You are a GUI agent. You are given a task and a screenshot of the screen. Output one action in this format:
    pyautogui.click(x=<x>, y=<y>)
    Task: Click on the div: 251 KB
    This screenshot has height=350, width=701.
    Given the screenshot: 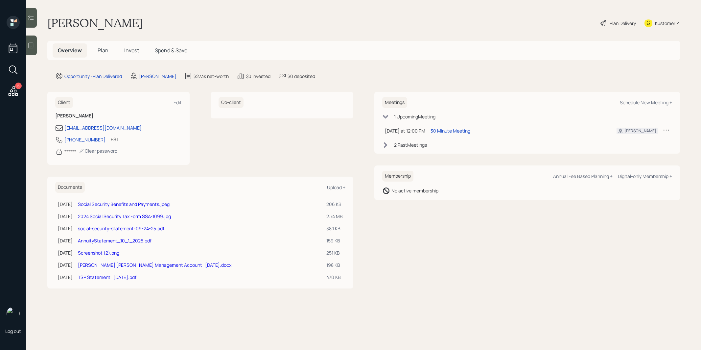 What is the action you would take?
    pyautogui.click(x=335, y=252)
    